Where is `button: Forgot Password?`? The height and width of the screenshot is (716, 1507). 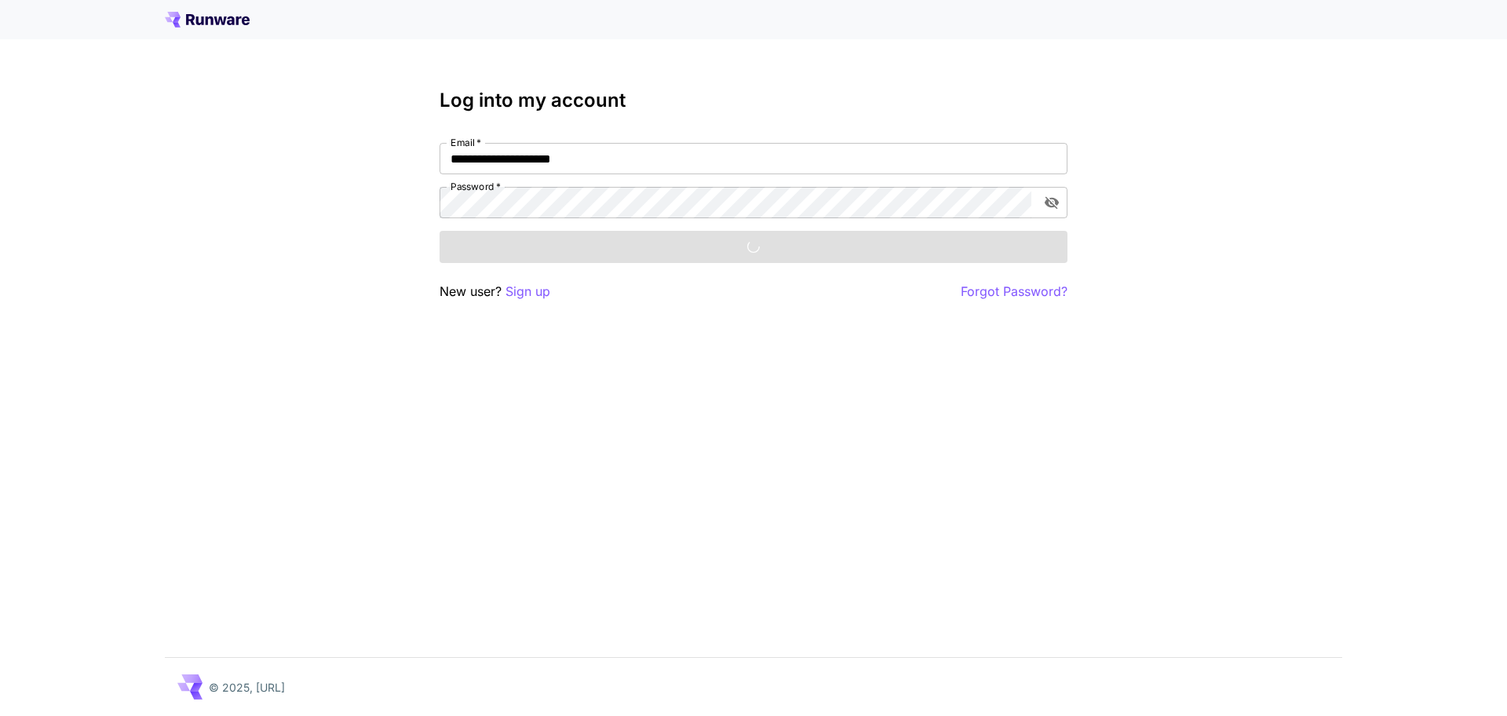
button: Forgot Password? is located at coordinates (1014, 291).